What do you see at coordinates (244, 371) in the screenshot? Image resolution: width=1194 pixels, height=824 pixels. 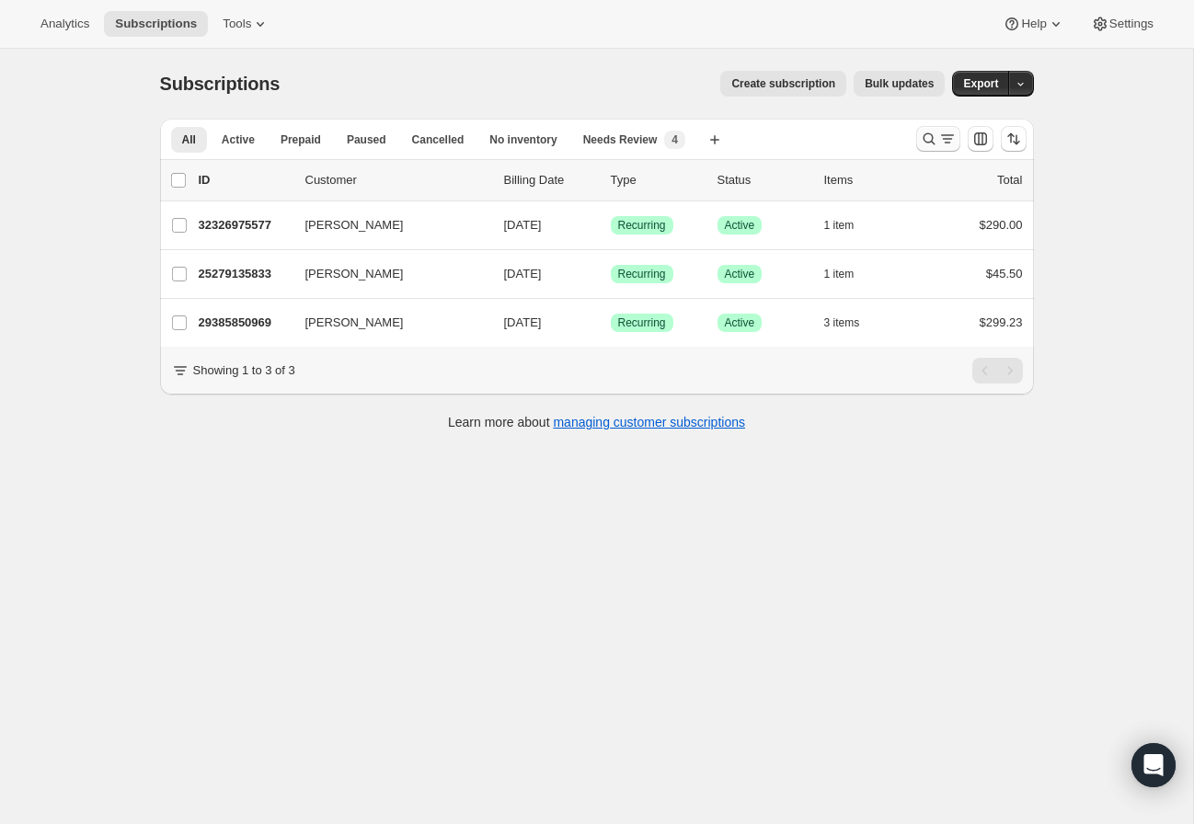 I see `p: Showing 1 to 3 of 3` at bounding box center [244, 371].